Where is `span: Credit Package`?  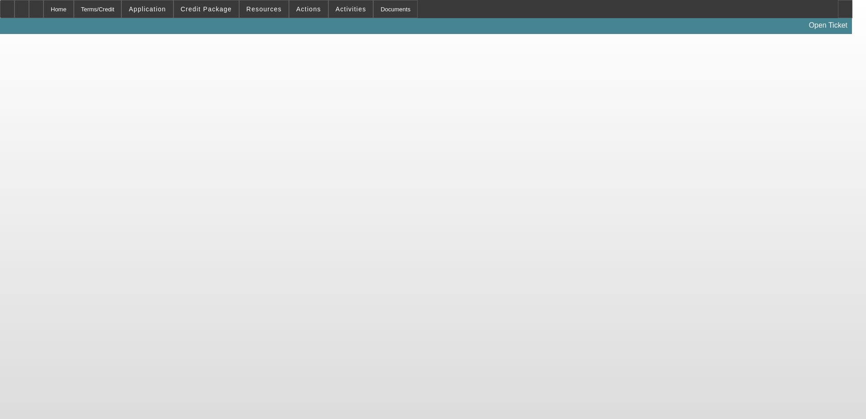
span: Credit Package is located at coordinates (206, 9).